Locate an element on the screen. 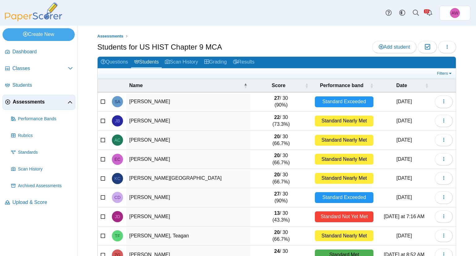 The width and height of the screenshot is (476, 256). b: 22 is located at coordinates (277, 117).